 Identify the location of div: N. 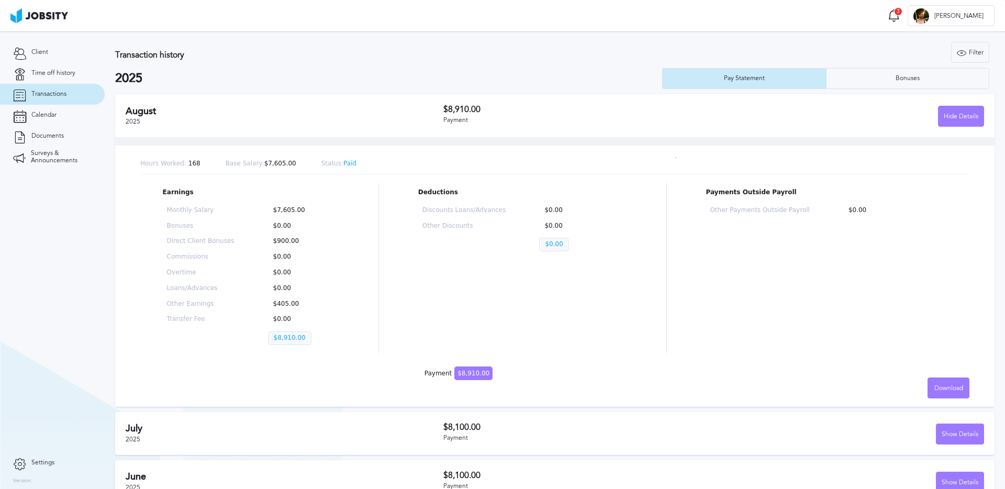
(922, 16).